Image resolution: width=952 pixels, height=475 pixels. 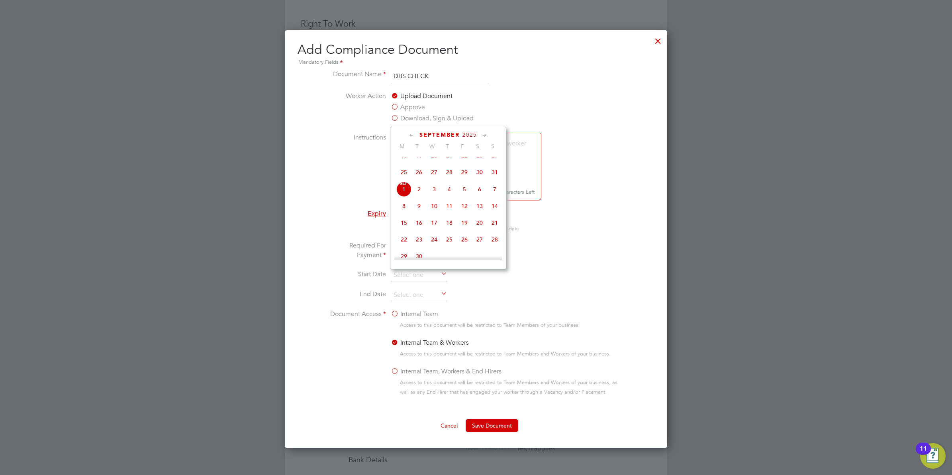 What do you see at coordinates (402, 146) in the screenshot?
I see `span: M` at bounding box center [402, 146].